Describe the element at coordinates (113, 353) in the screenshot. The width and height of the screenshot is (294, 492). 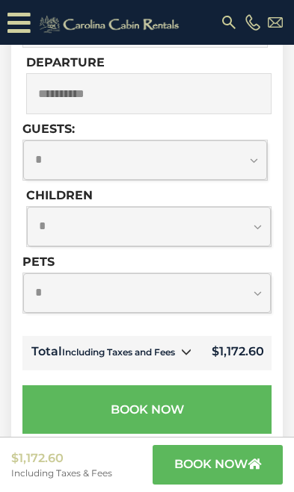
I see `td: Total` at that location.